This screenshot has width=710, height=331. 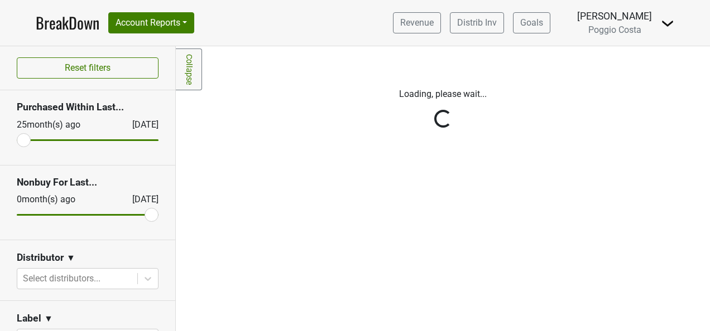 I want to click on p: Loading, please wait..., so click(x=442, y=94).